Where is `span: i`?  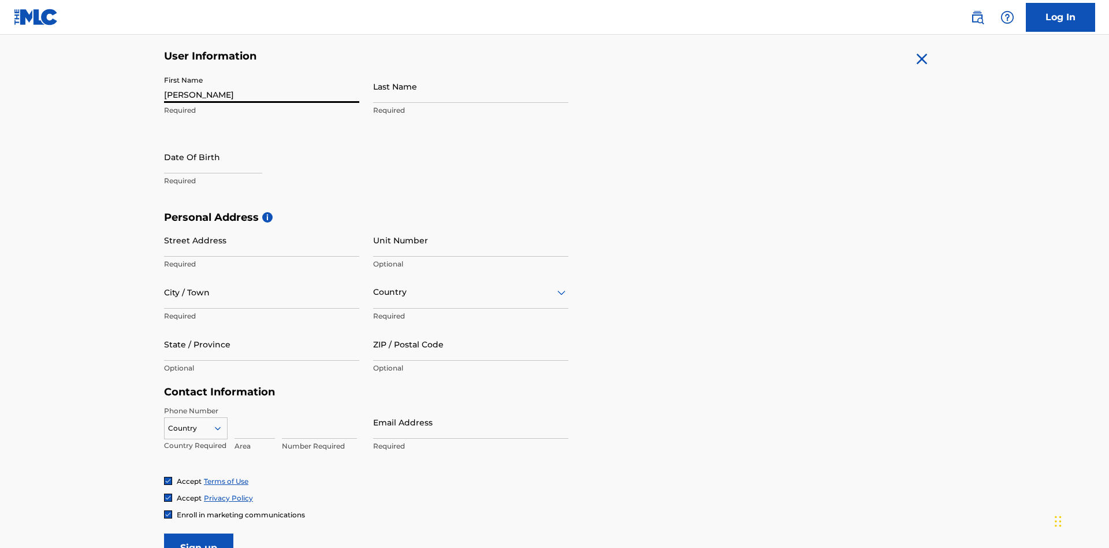 span: i is located at coordinates (268, 217).